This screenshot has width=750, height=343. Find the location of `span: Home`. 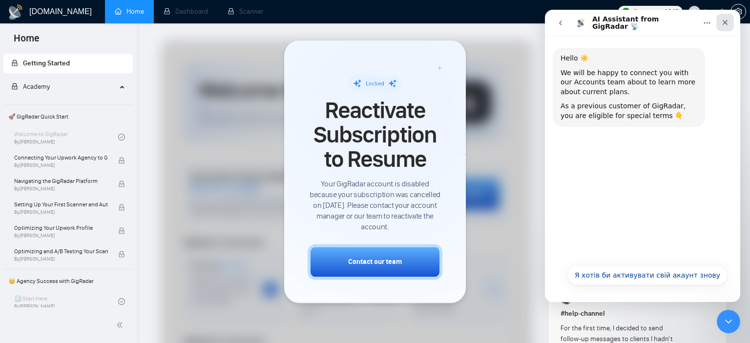

span: Home is located at coordinates (26, 42).